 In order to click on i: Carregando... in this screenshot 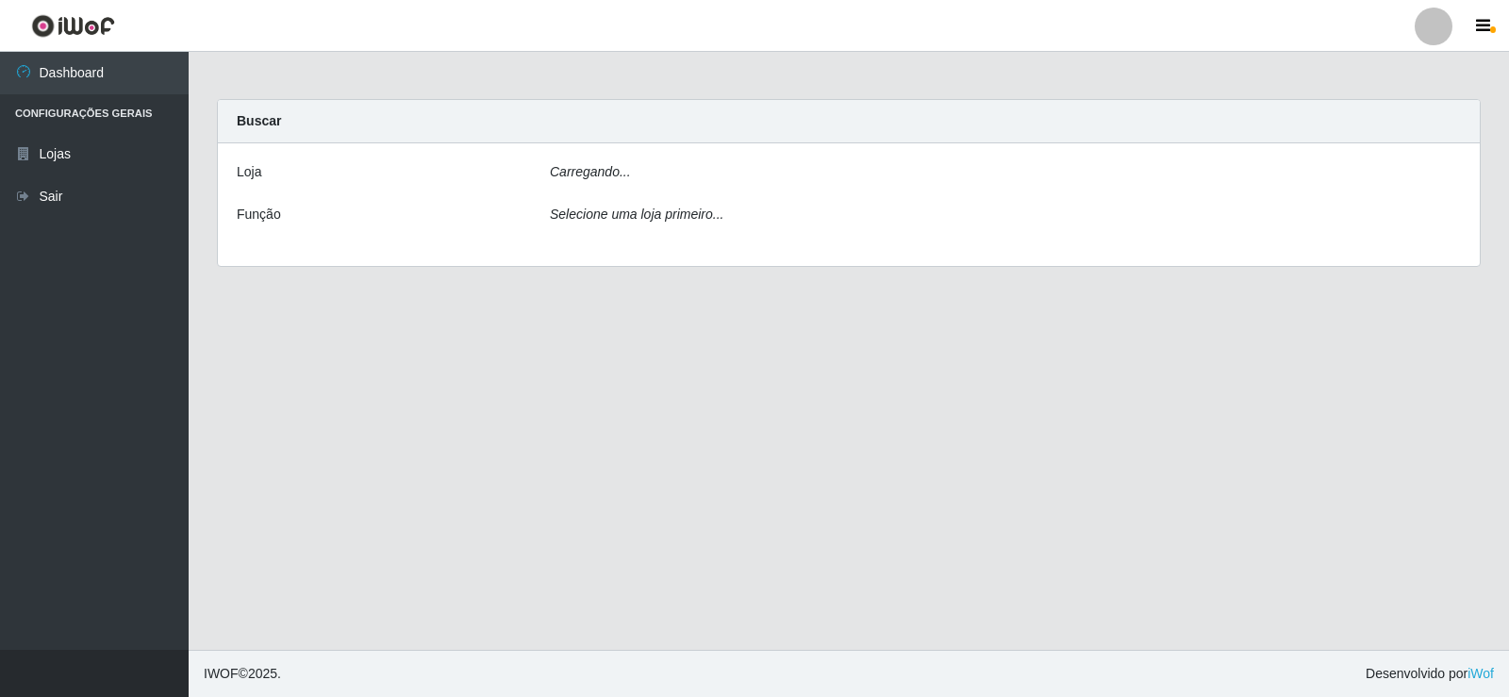, I will do `click(590, 172)`.